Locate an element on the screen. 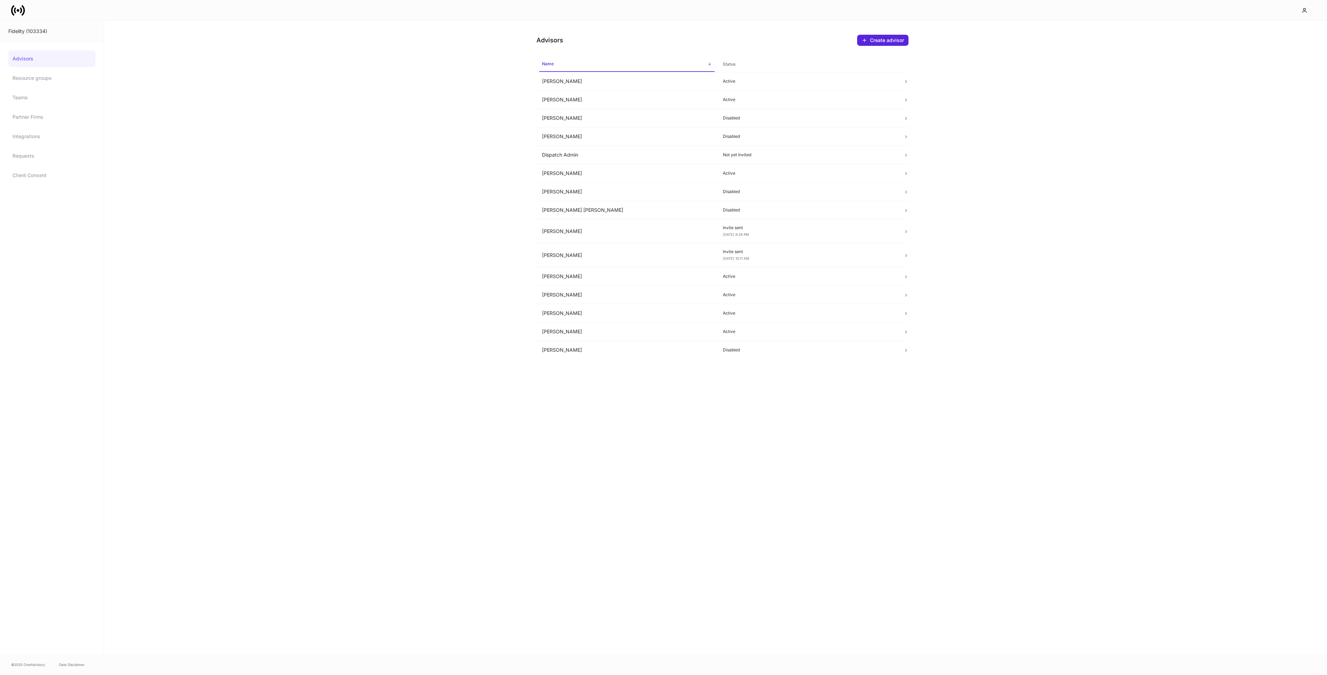 The image size is (1327, 675). span: Status is located at coordinates (808, 64).